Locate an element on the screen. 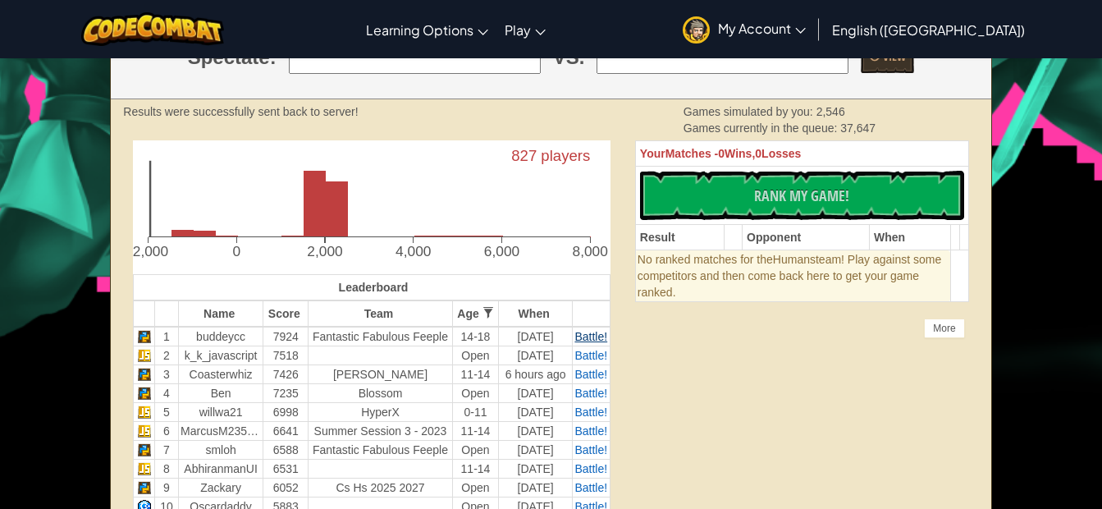  span: View is located at coordinates (893, 56).